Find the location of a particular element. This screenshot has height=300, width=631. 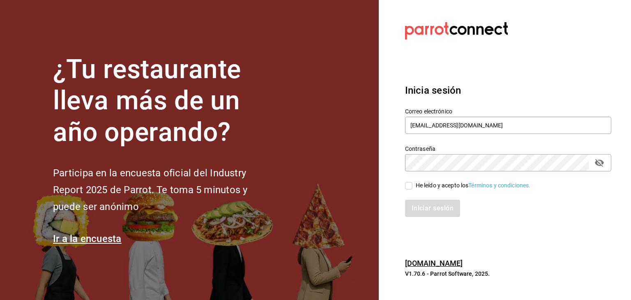

input: Ingresa tu correo electrónico is located at coordinates (508, 125).